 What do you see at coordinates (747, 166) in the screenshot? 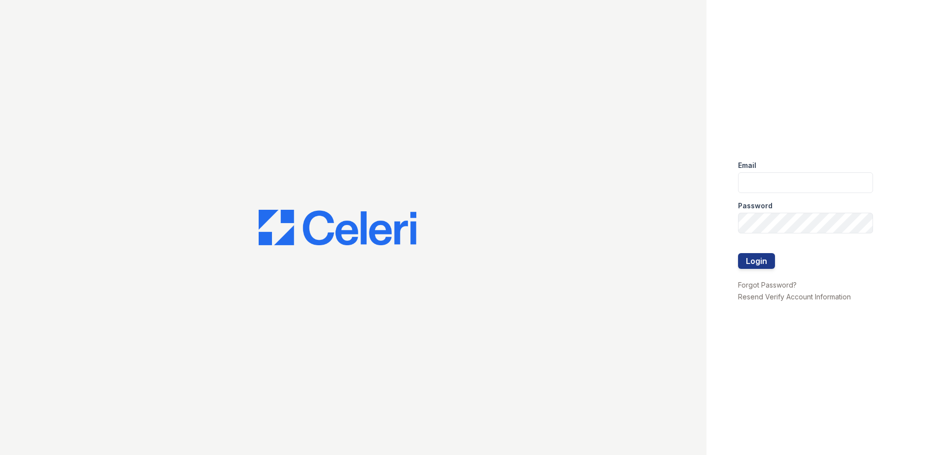
I see `label: Email` at bounding box center [747, 166].